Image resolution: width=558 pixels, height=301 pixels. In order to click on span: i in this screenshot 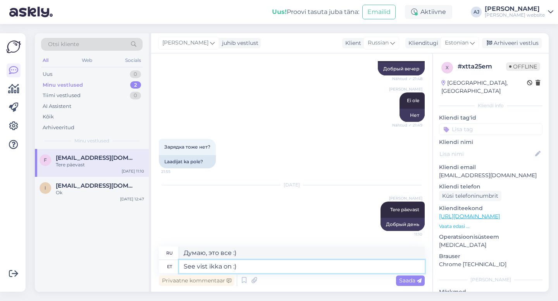, I will do `click(45, 188)`.